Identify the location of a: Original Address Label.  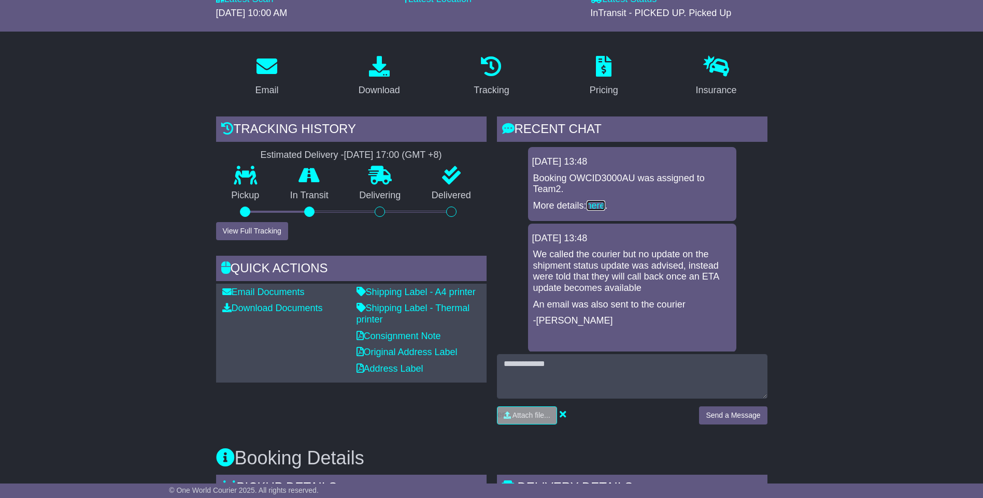
(407, 352).